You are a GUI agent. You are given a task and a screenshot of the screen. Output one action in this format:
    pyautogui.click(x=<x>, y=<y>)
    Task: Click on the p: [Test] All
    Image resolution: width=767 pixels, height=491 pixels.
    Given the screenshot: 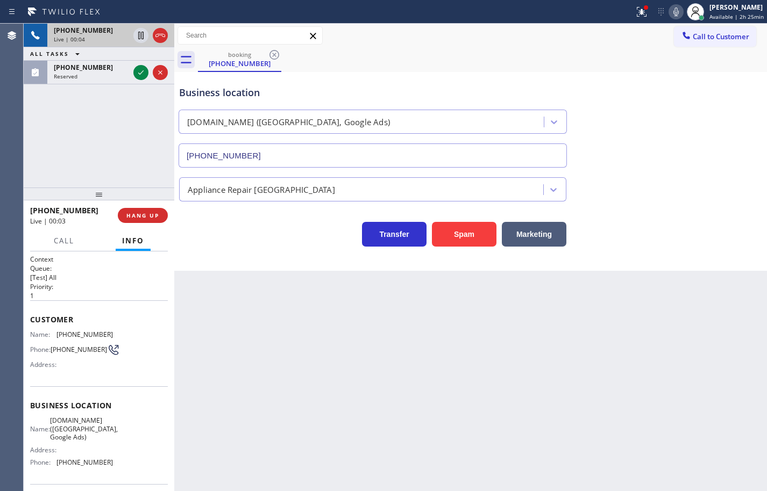 What is the action you would take?
    pyautogui.click(x=99, y=277)
    